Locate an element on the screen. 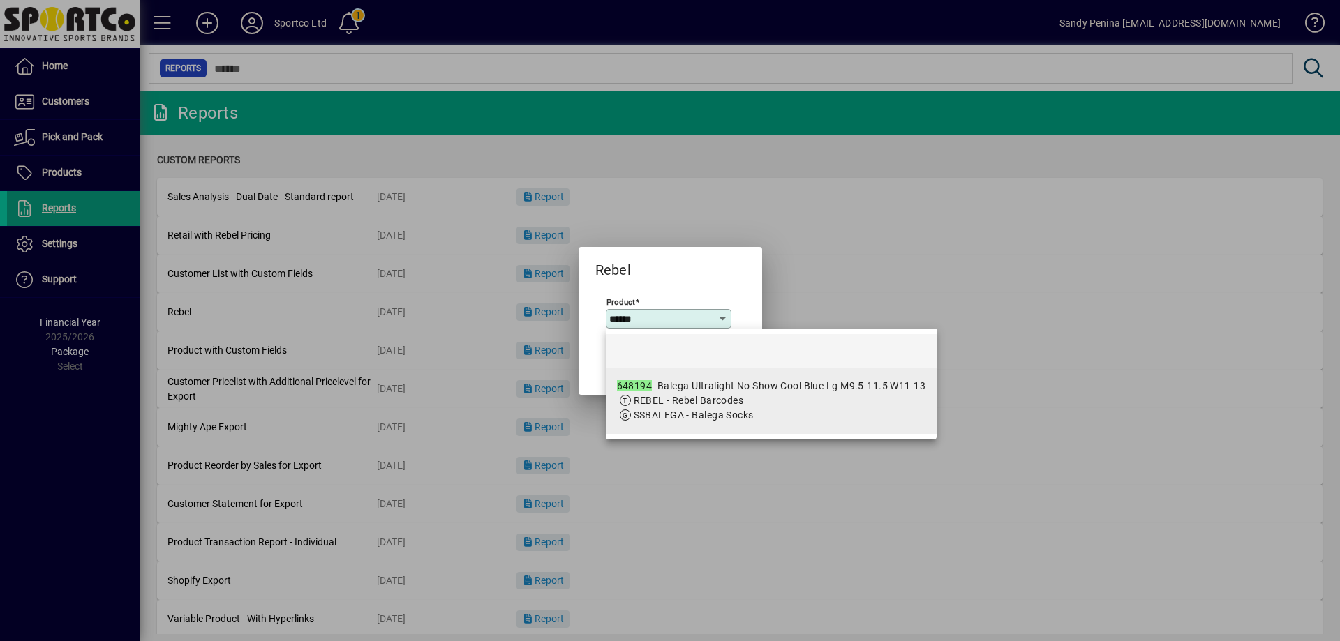 The width and height of the screenshot is (1340, 641). span: SSBALEGA - Balega Socks is located at coordinates (694, 415).